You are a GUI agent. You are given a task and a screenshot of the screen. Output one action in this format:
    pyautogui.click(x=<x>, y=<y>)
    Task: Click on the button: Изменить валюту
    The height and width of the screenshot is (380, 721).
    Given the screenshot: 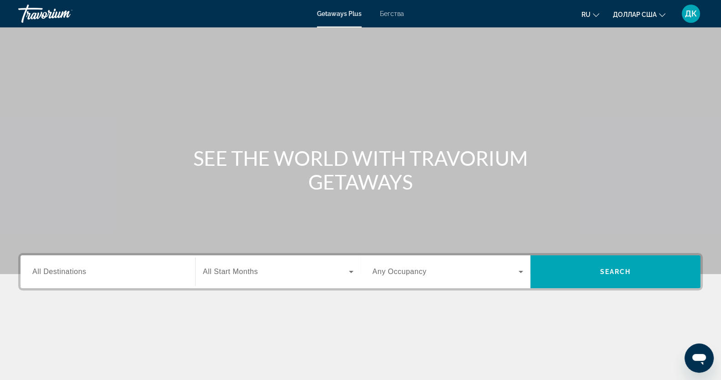 What is the action you would take?
    pyautogui.click(x=639, y=14)
    